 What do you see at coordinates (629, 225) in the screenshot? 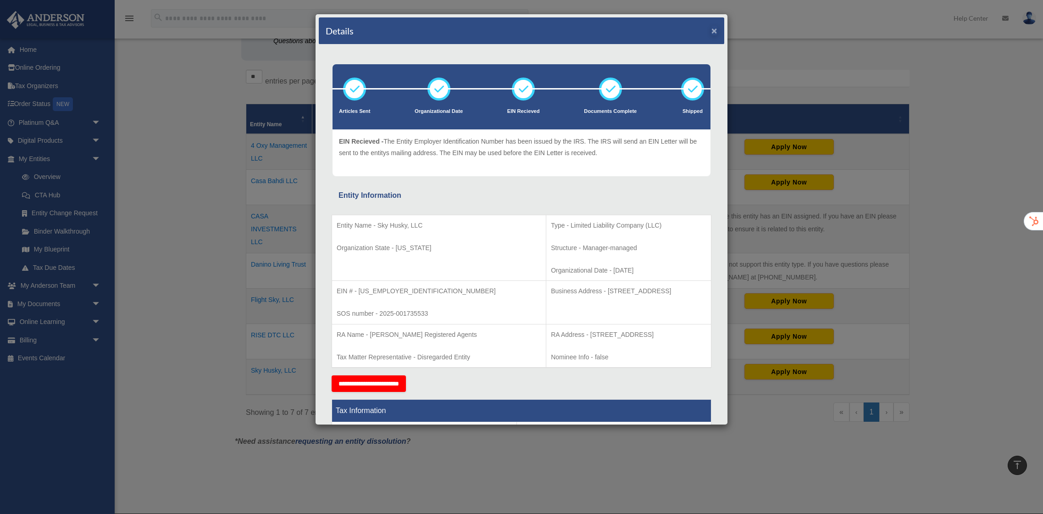
I see `p: Type - Limited Liability Company (LLC)` at bounding box center [629, 225].